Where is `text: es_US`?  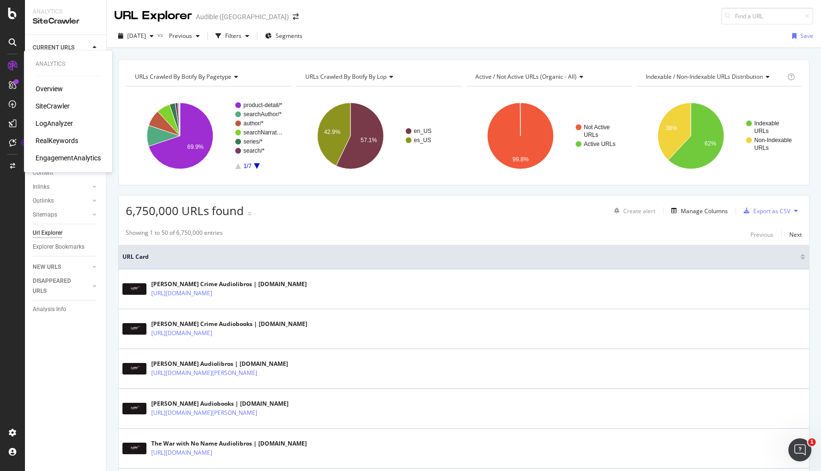
text: es_US is located at coordinates (423, 140).